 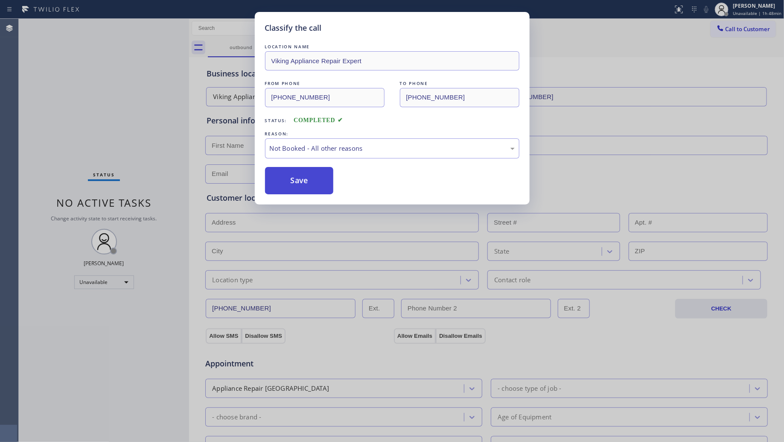 I want to click on div: TO PHONE, so click(x=460, y=83).